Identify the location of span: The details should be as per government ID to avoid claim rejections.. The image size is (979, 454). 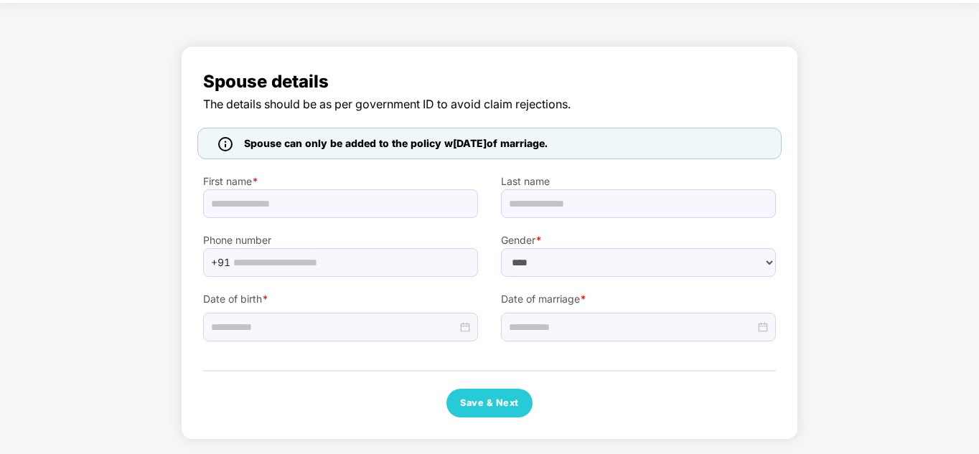
(490, 104).